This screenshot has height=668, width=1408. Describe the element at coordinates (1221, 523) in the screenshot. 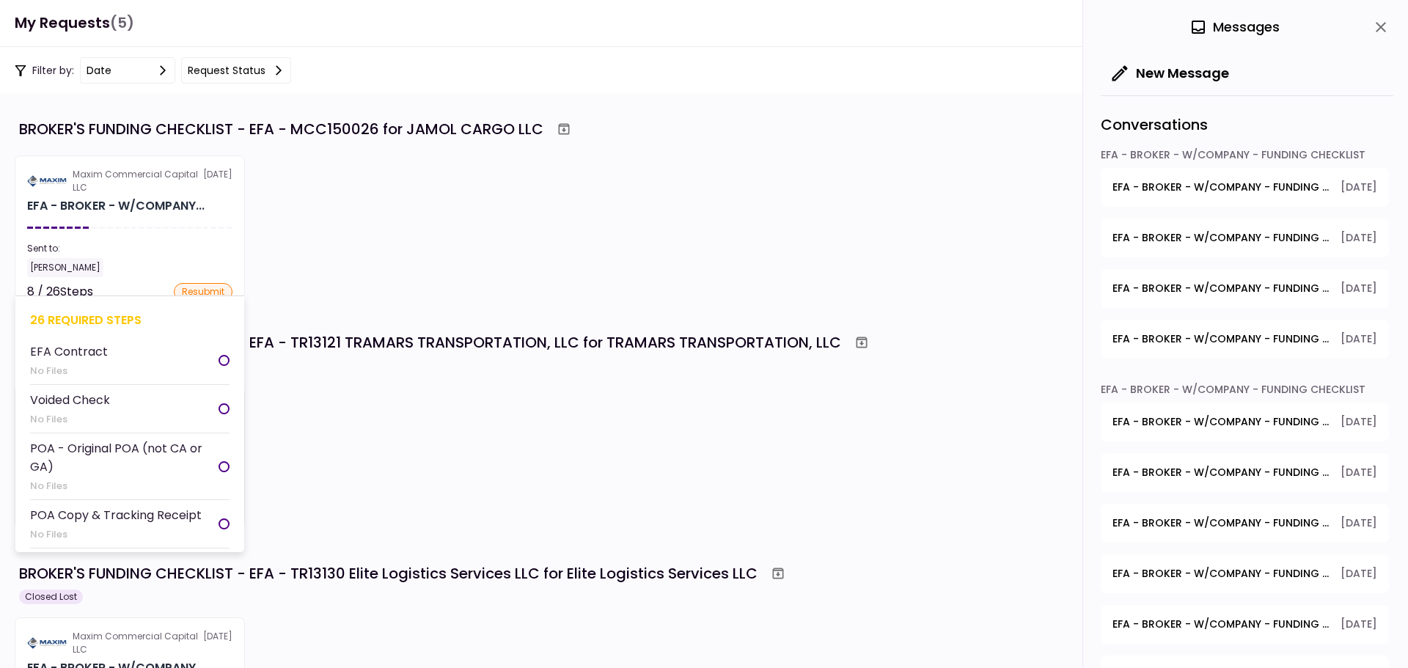

I see `span: EFA - BROKER - W/COMPANY - FUNDING CHECKLIST - POA Copy & Tracking Receipt` at that location.